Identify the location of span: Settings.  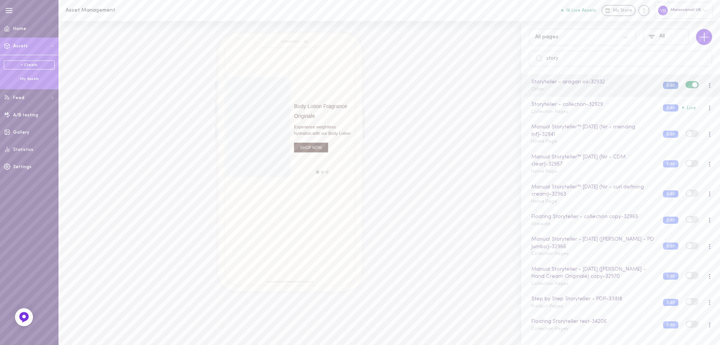
(22, 167).